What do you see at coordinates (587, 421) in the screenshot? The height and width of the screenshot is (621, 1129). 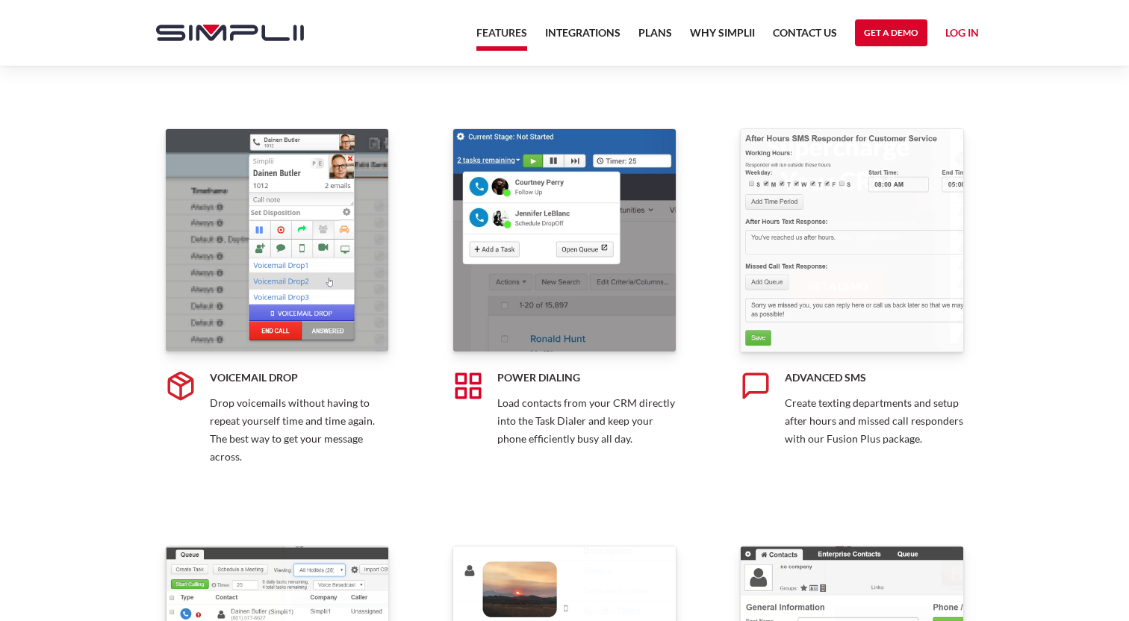 I see `p: Load contacts from your CRM directly into the Task Dialer and keep your phone efficiently busy al...` at bounding box center [587, 421].